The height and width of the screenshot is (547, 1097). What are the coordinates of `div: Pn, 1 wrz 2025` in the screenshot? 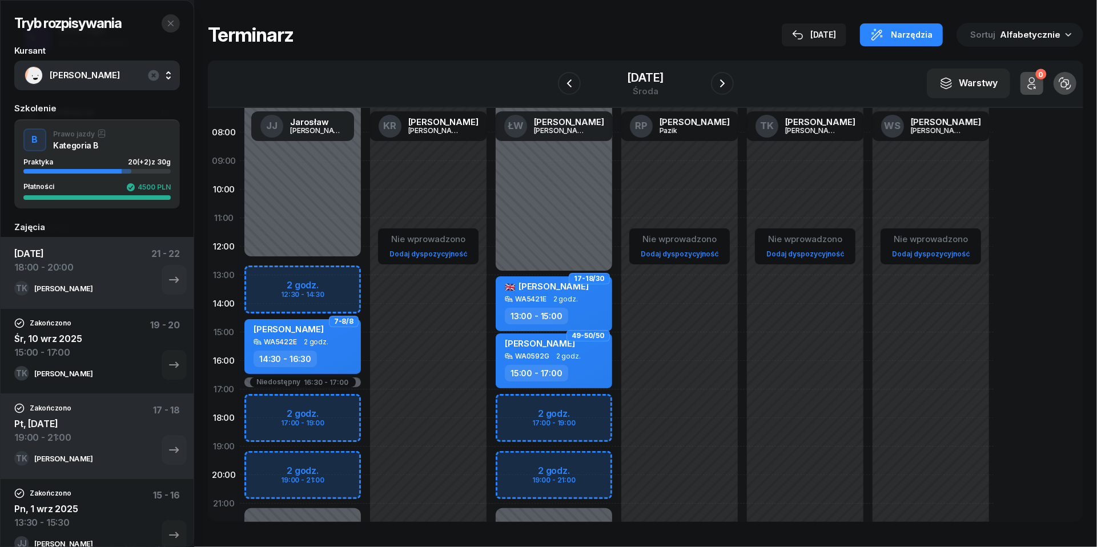 It's located at (46, 502).